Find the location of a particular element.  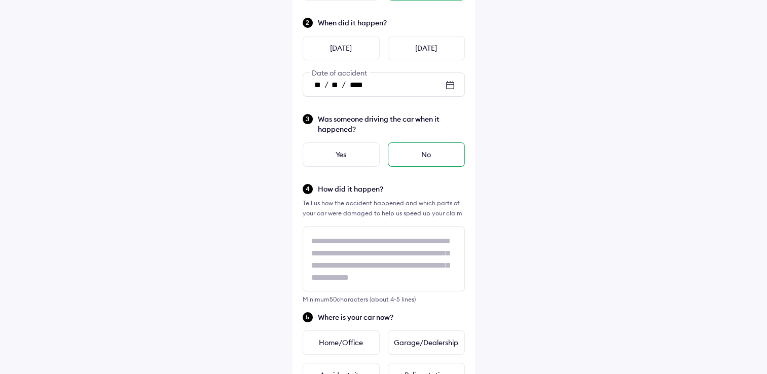

span: Was someone driving the car when it happened? is located at coordinates (391, 124).